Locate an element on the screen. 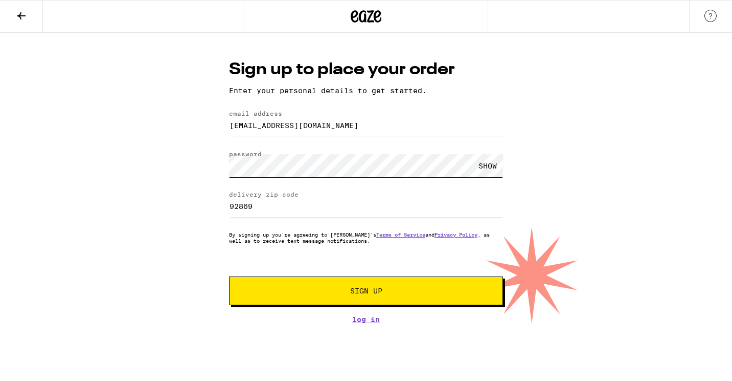 The image size is (732, 381). a: Log In is located at coordinates (366, 319).